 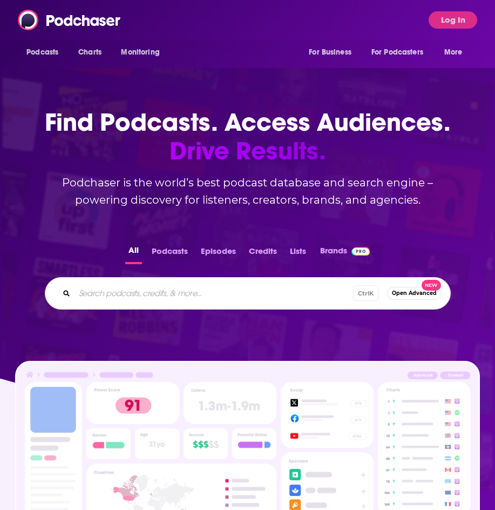 What do you see at coordinates (214, 293) in the screenshot?
I see `input: Search podcasts, credits, & more...` at bounding box center [214, 293].